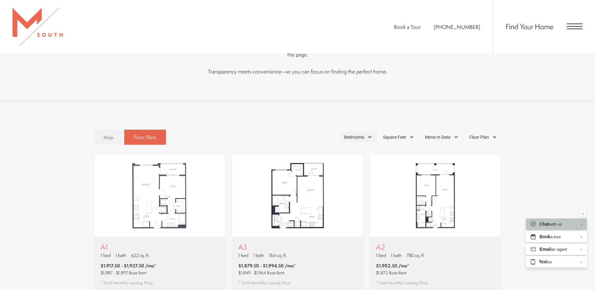  What do you see at coordinates (392, 265) in the screenshot?
I see `span: $1,902.50 /mo*` at bounding box center [392, 265].